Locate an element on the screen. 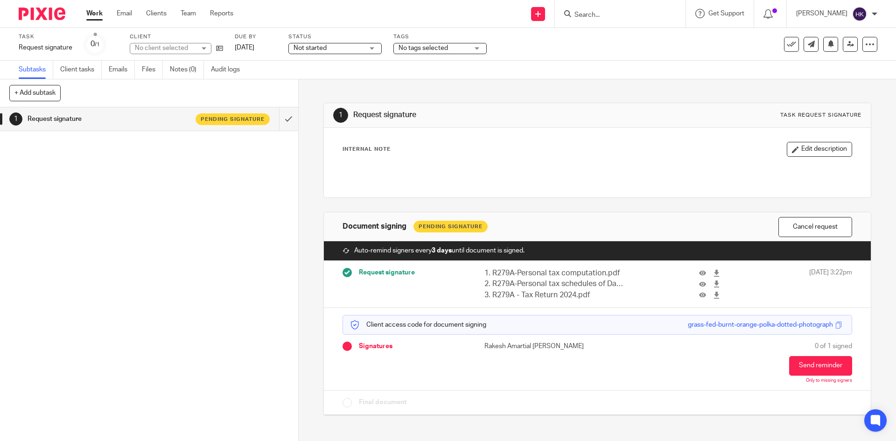 The height and width of the screenshot is (441, 896). button: Cancel request is located at coordinates (815, 227).